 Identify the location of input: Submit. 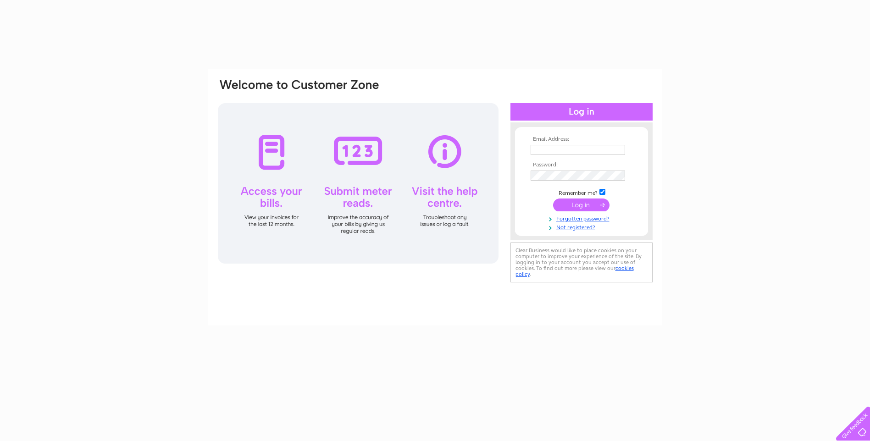
(581, 205).